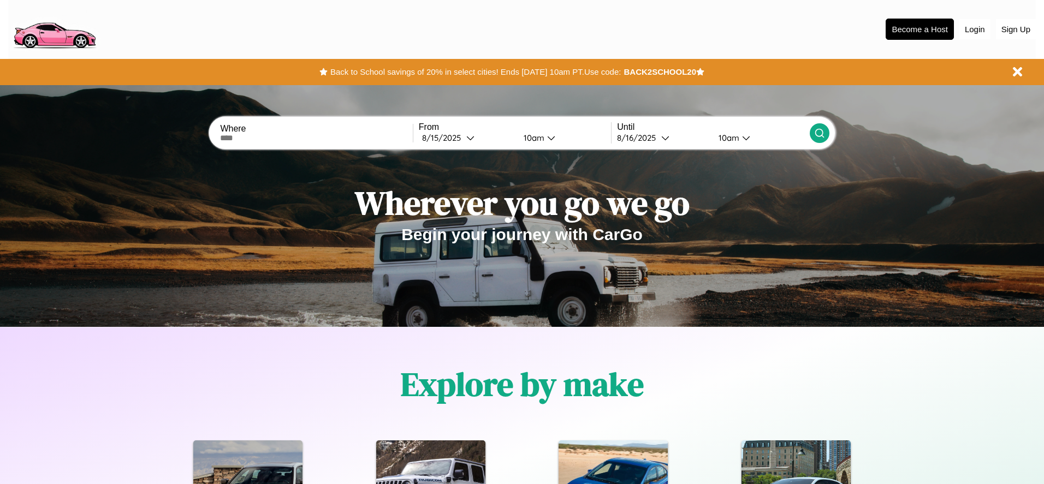 The image size is (1044, 484). I want to click on button: 8/15/2025, so click(467, 138).